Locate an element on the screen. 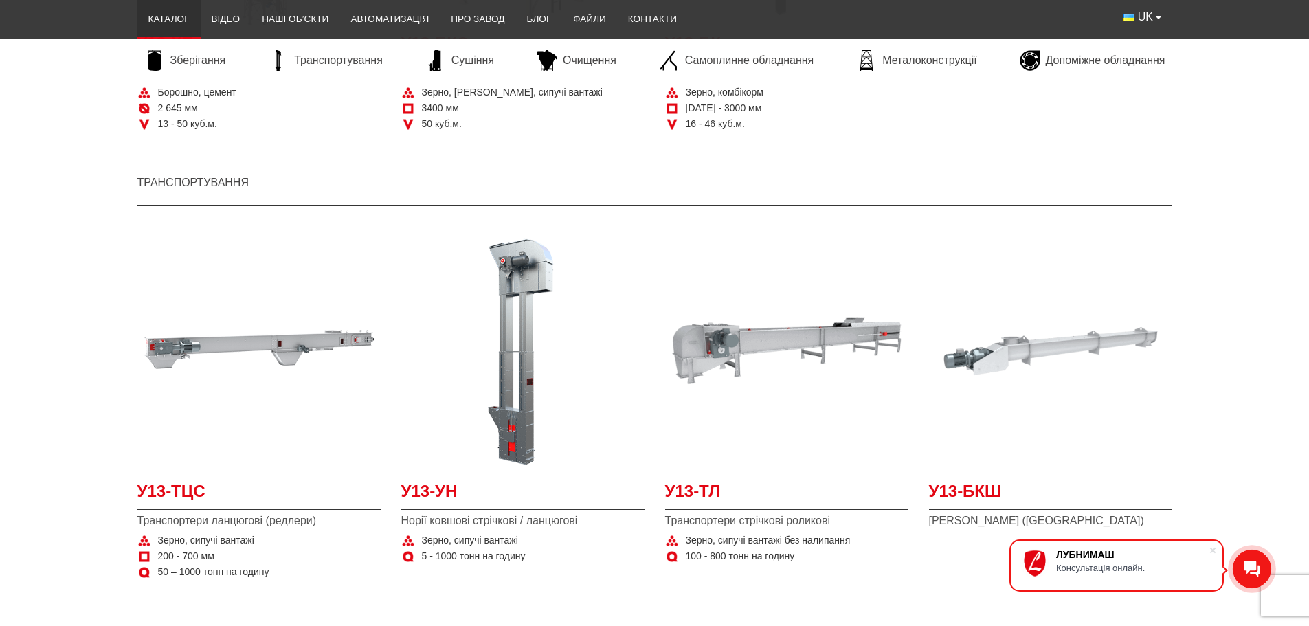 The height and width of the screenshot is (626, 1309). span: Зерно, комбікорм is located at coordinates (724, 93).